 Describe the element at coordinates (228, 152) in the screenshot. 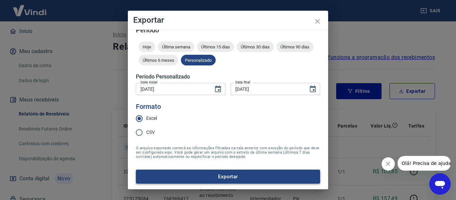

I see `span: O arquivo exportado conterá as informações filtradas na tela anterior com exceção do período que ...` at that location.